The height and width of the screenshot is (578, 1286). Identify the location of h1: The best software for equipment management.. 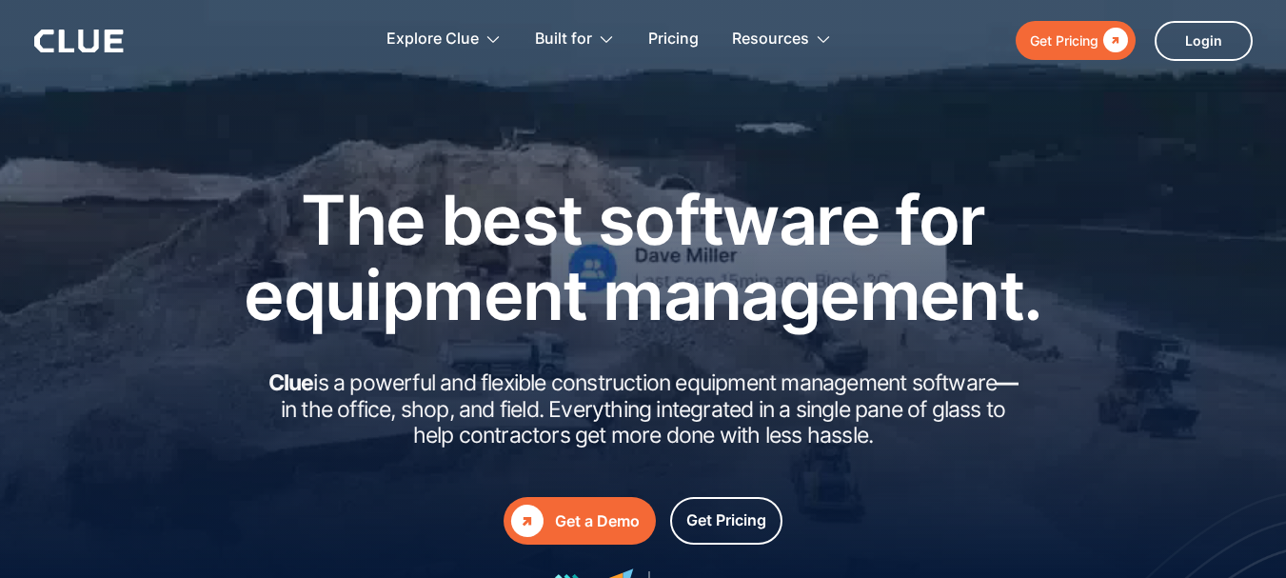
(643, 257).